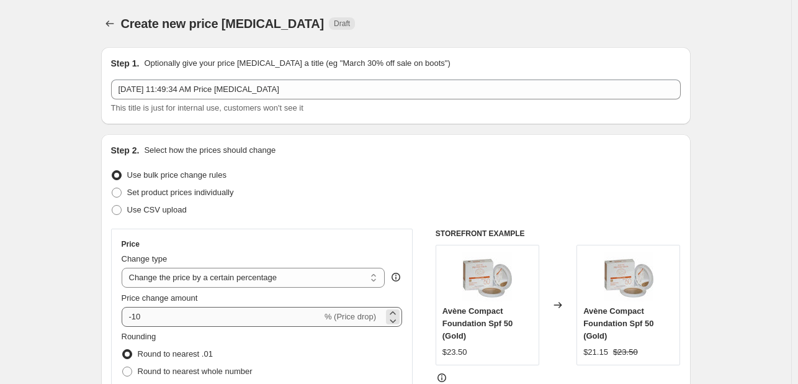 This screenshot has height=384, width=798. I want to click on span: Use CSV upload, so click(157, 209).